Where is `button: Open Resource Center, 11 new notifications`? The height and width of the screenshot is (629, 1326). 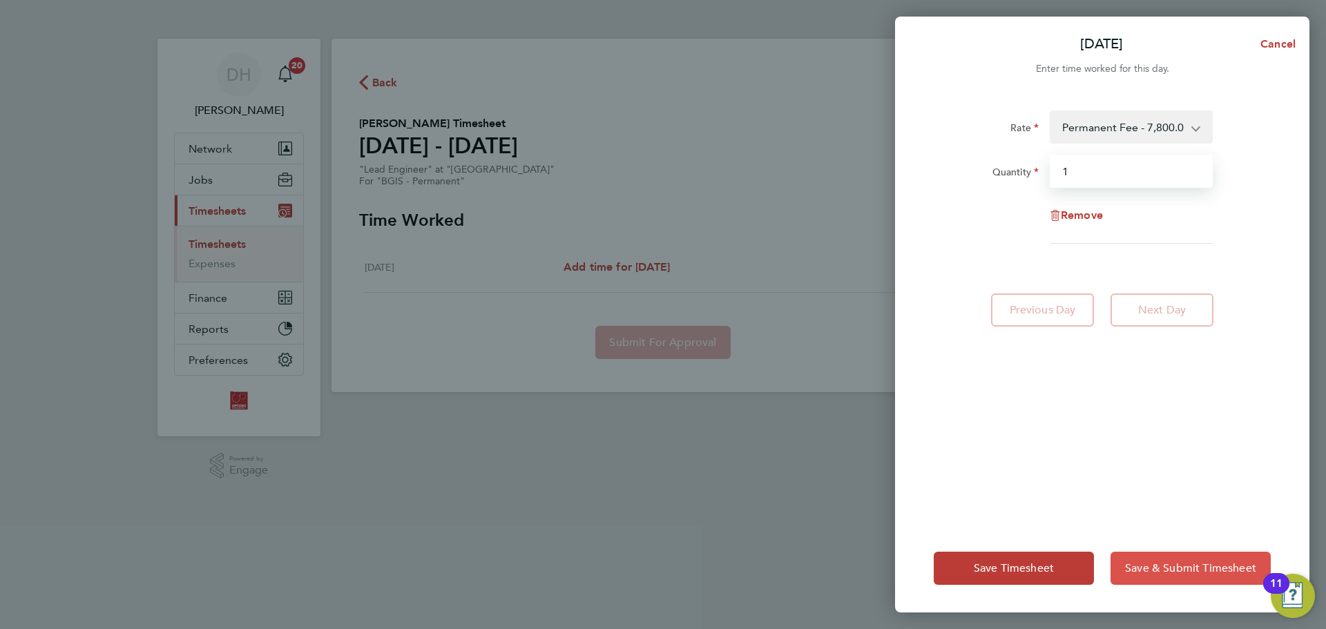 button: Open Resource Center, 11 new notifications is located at coordinates (1293, 596).